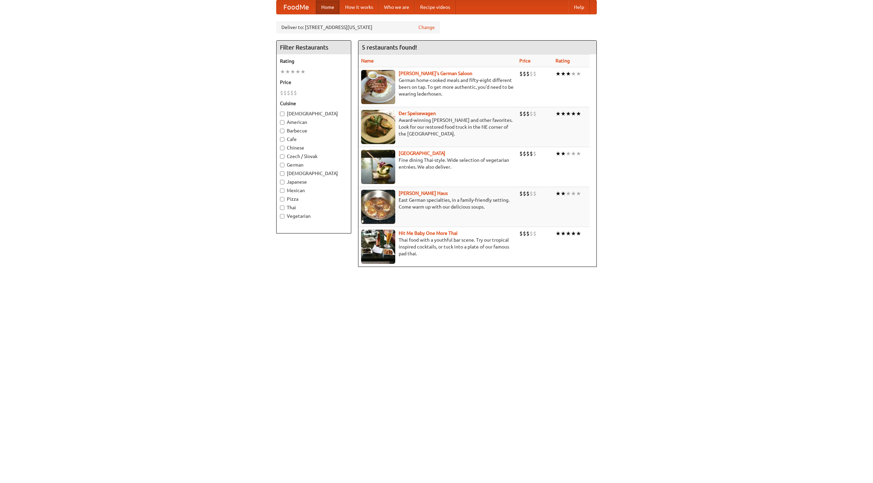 Image resolution: width=873 pixels, height=483 pixels. I want to click on label: German, so click(314, 165).